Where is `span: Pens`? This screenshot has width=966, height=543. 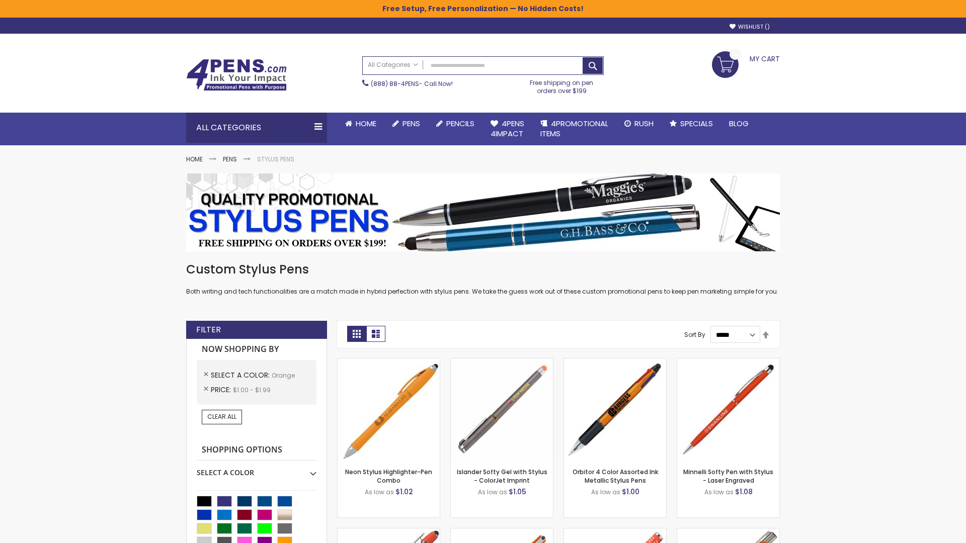 span: Pens is located at coordinates (411, 123).